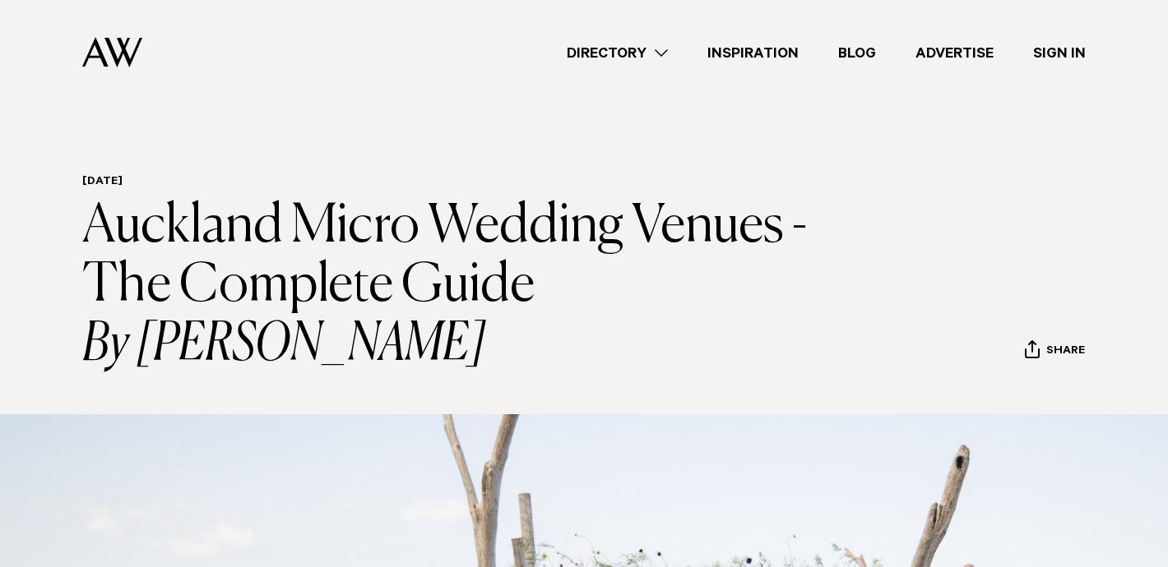  What do you see at coordinates (857, 53) in the screenshot?
I see `a: Blog` at bounding box center [857, 53].